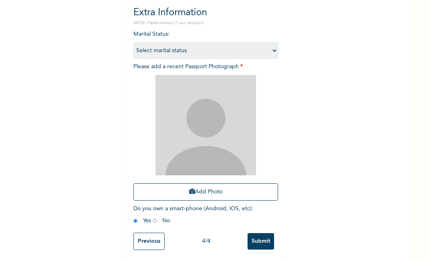 The width and height of the screenshot is (430, 262). Describe the element at coordinates (206, 42) in the screenshot. I see `span: Marital Status :` at that location.